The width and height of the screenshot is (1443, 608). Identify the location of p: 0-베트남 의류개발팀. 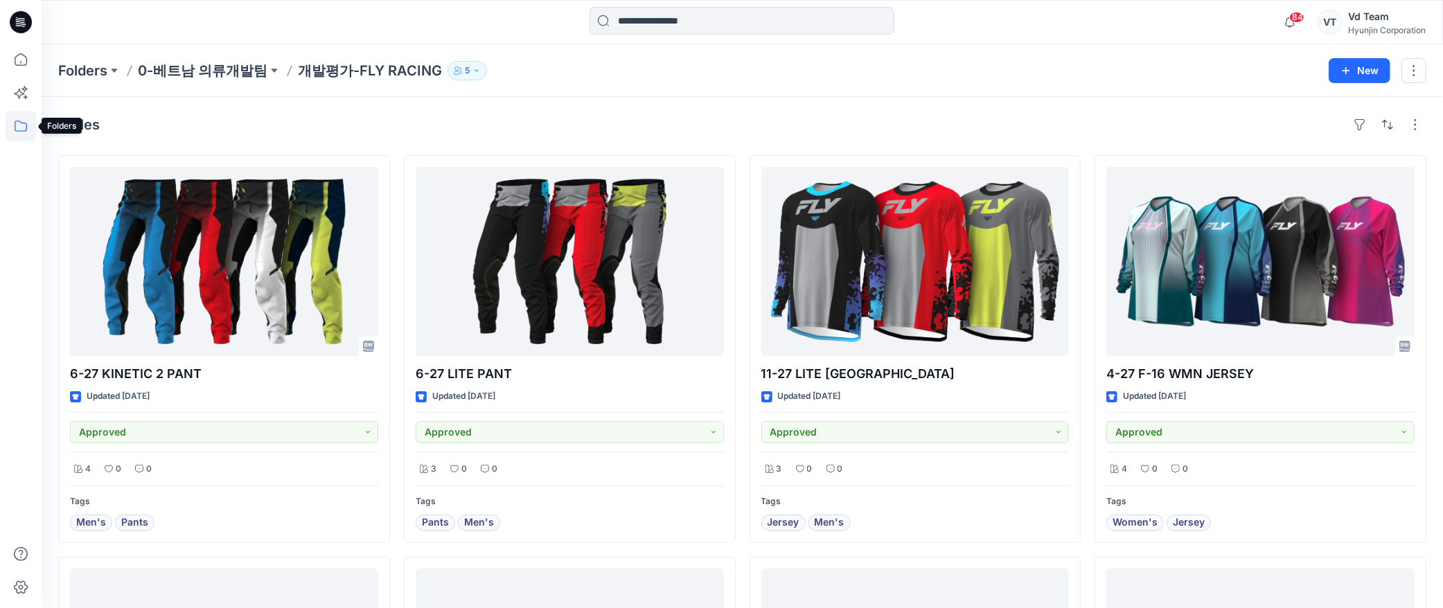
(202, 71).